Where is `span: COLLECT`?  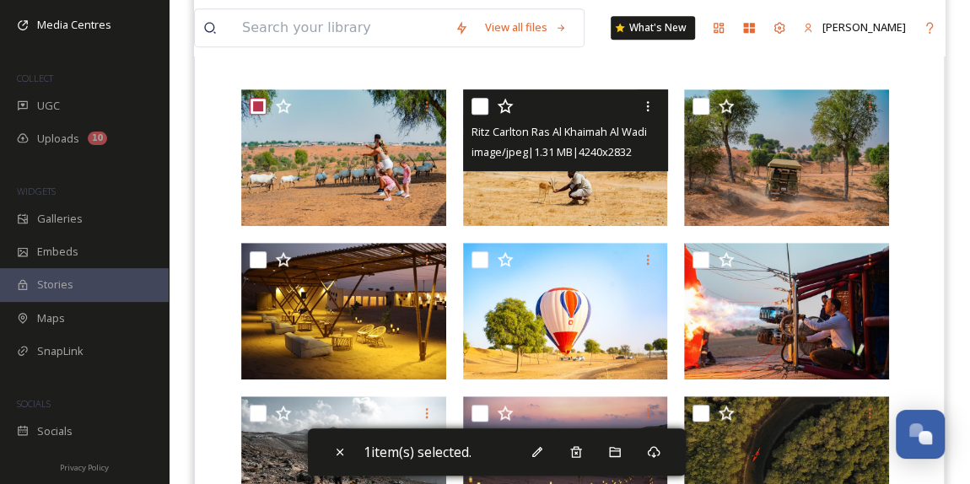
span: COLLECT is located at coordinates (35, 78).